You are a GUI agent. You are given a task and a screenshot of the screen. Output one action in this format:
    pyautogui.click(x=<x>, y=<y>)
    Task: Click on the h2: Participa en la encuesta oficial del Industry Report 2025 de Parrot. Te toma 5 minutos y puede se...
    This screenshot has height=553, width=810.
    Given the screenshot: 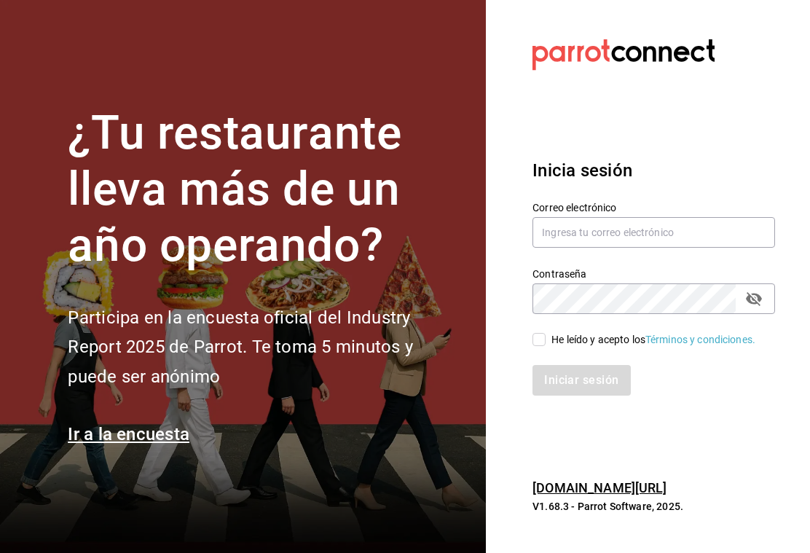 What is the action you would take?
    pyautogui.click(x=264, y=347)
    